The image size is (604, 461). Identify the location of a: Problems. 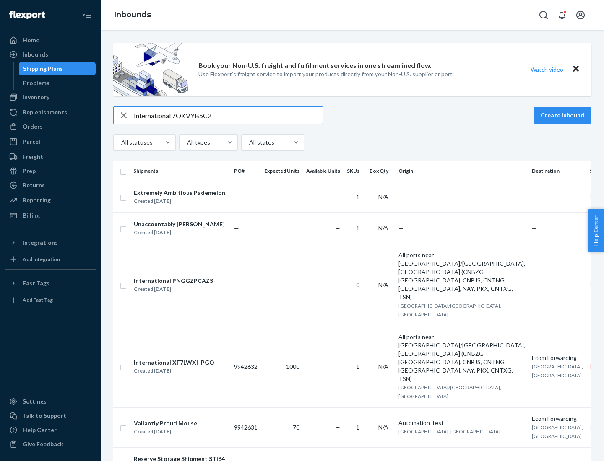
(57, 83).